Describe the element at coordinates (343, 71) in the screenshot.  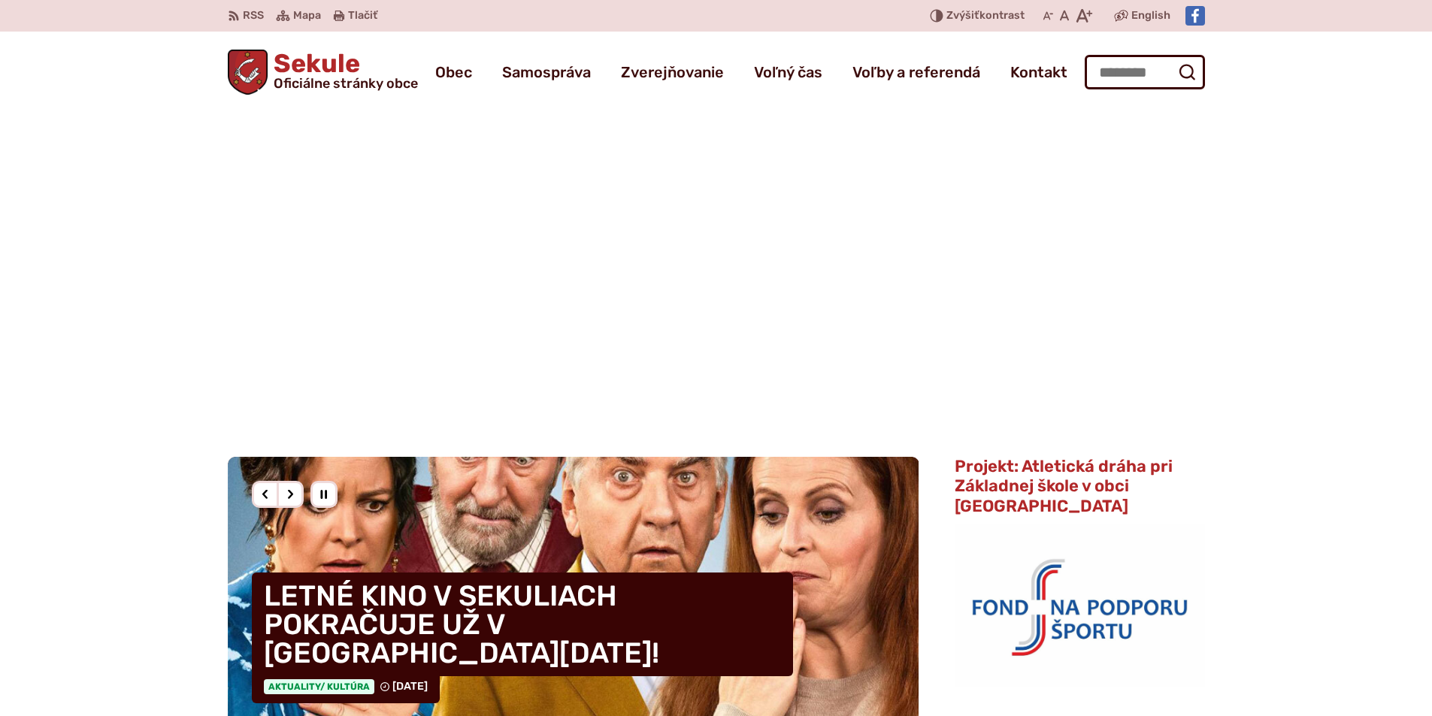
I see `h1: Sekule` at that location.